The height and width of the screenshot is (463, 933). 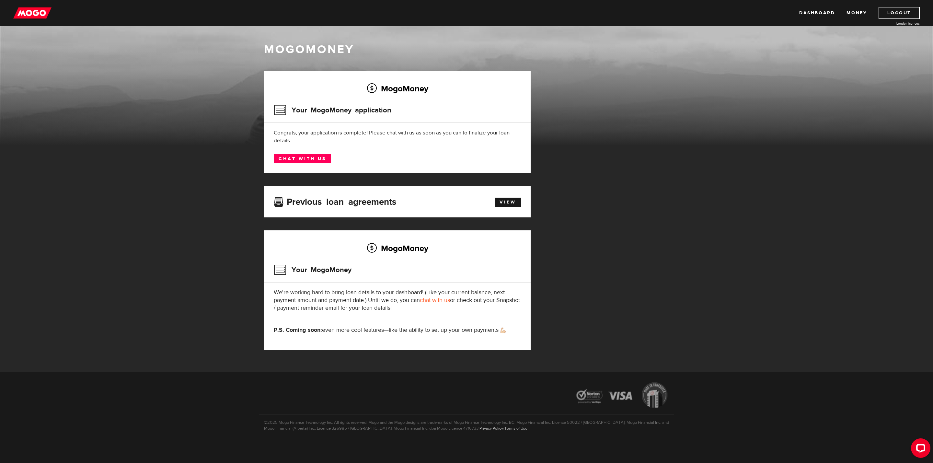 What do you see at coordinates (895, 23) in the screenshot?
I see `a: Lender licences` at bounding box center [895, 23].